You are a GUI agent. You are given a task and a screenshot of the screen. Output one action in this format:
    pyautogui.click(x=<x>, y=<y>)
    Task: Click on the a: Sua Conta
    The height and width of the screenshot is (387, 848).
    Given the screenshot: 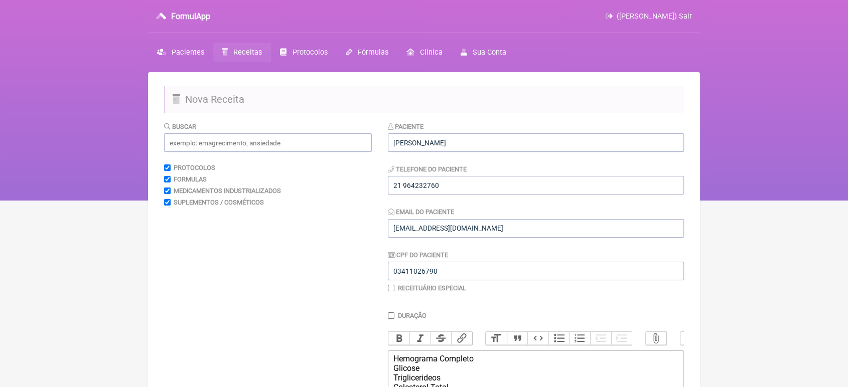 What is the action you would take?
    pyautogui.click(x=483, y=52)
    